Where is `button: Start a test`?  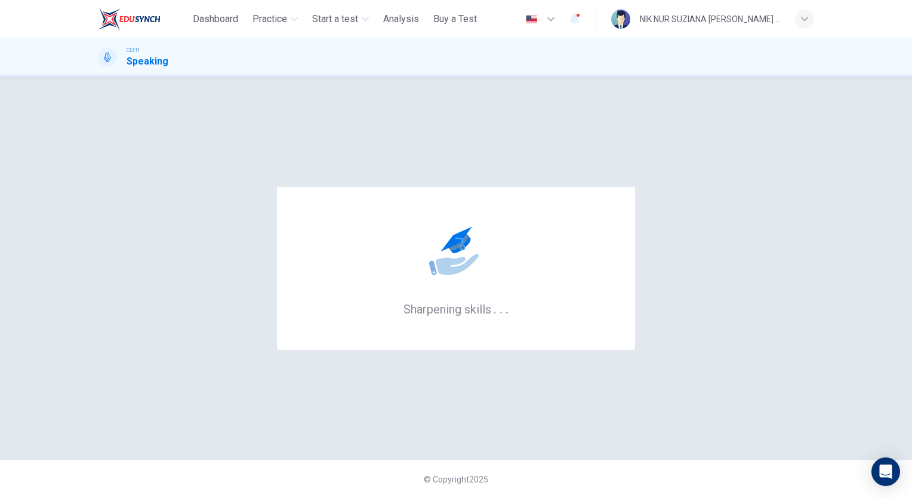
button: Start a test is located at coordinates (340, 19).